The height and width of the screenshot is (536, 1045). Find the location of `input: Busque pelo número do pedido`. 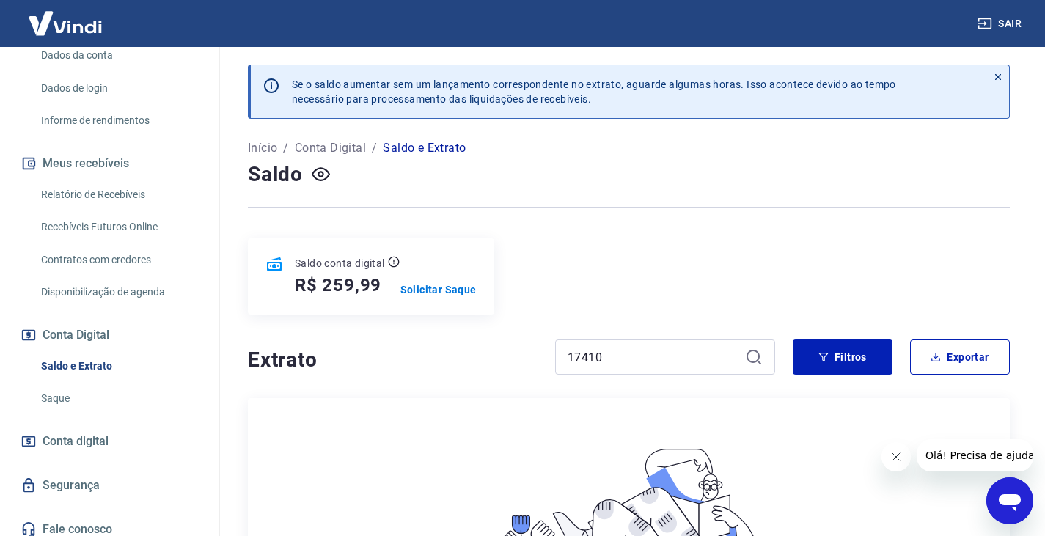

input: Busque pelo número do pedido is located at coordinates (653, 357).